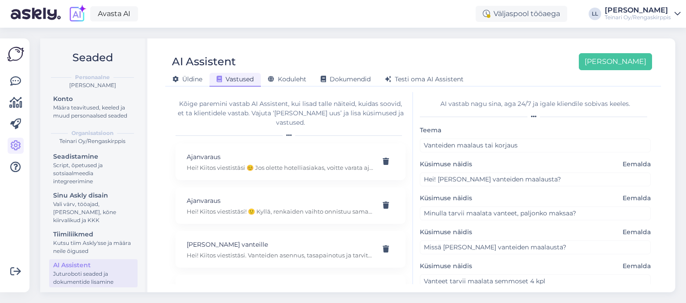 The width and height of the screenshot is (686, 303). I want to click on img: Askly Logo, so click(16, 54).